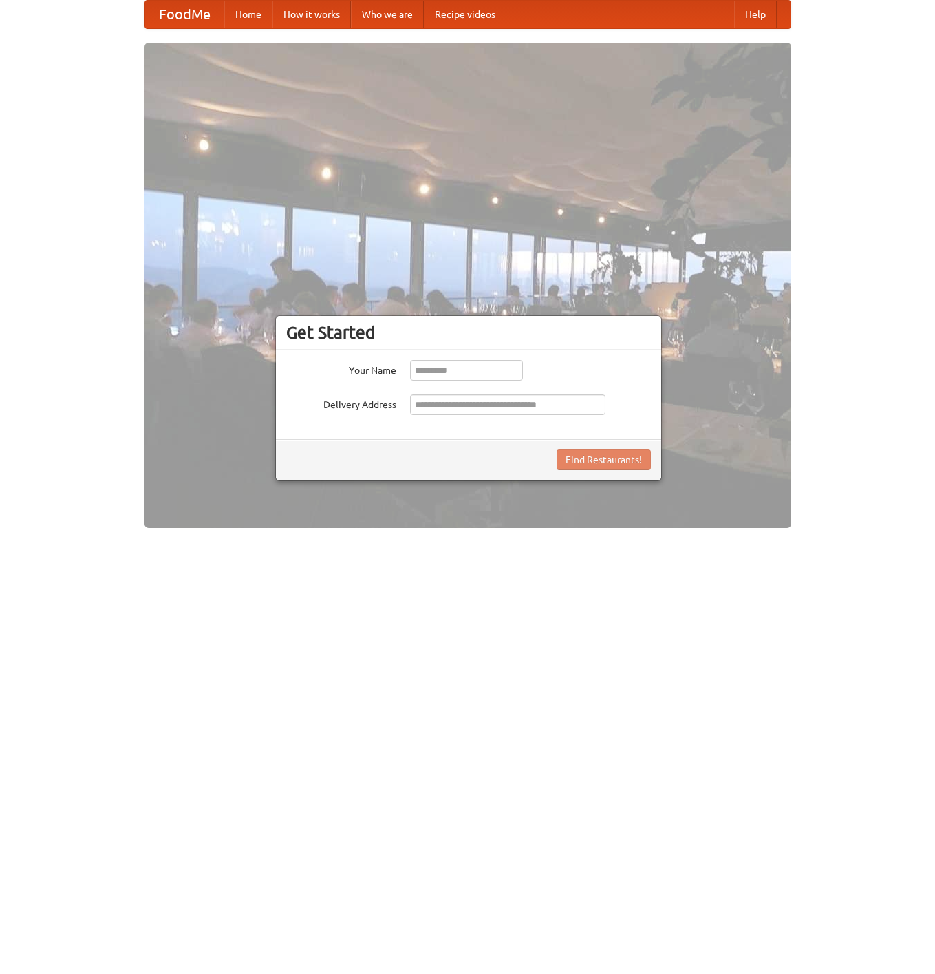 The width and height of the screenshot is (935, 974). Describe the element at coordinates (469, 332) in the screenshot. I see `h3: Get Started` at that location.